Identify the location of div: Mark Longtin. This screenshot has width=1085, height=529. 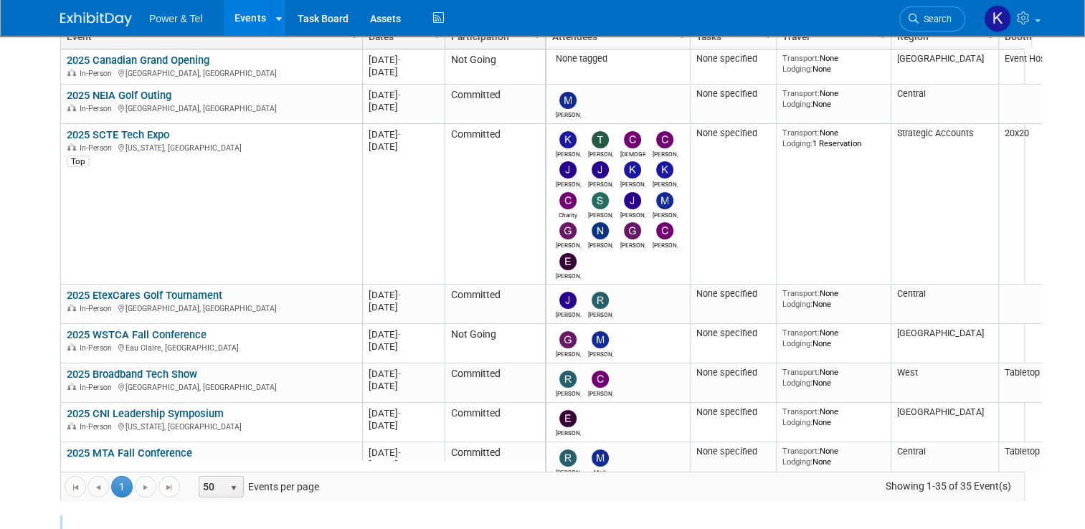
(600, 471).